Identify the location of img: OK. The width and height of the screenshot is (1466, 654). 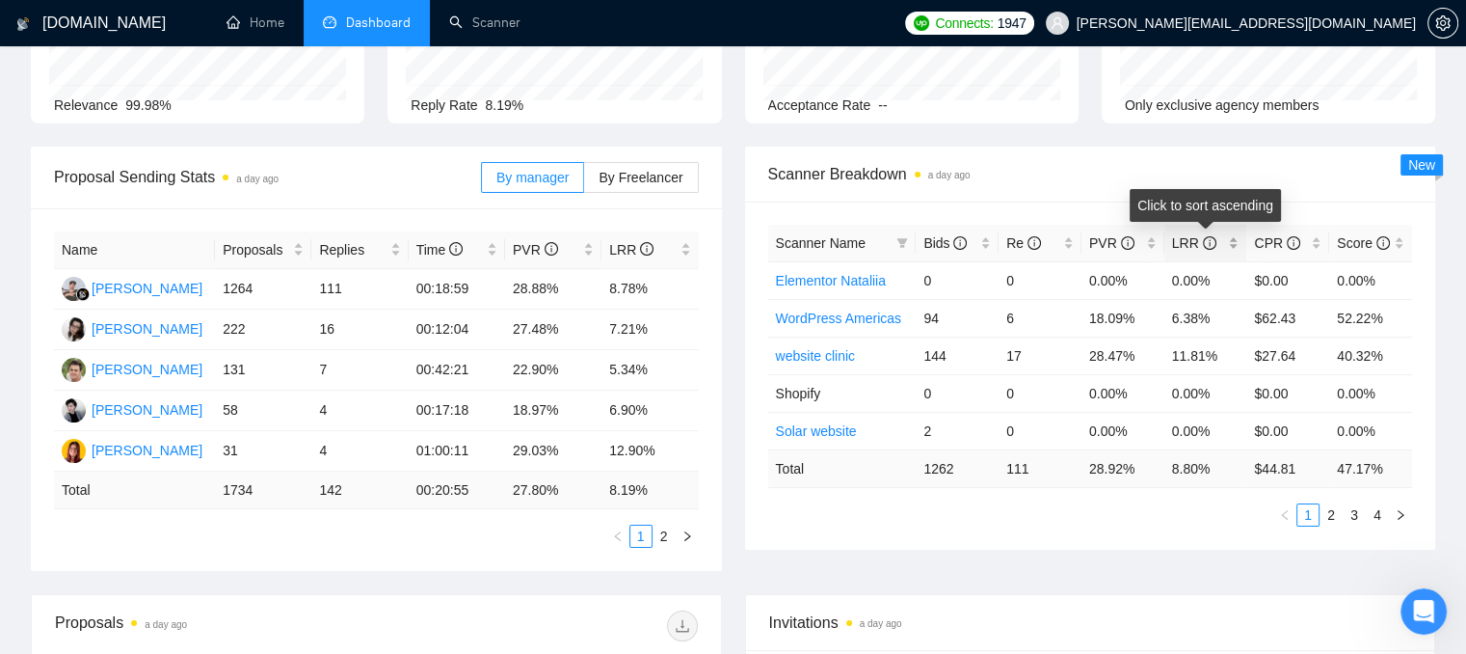
(73, 410).